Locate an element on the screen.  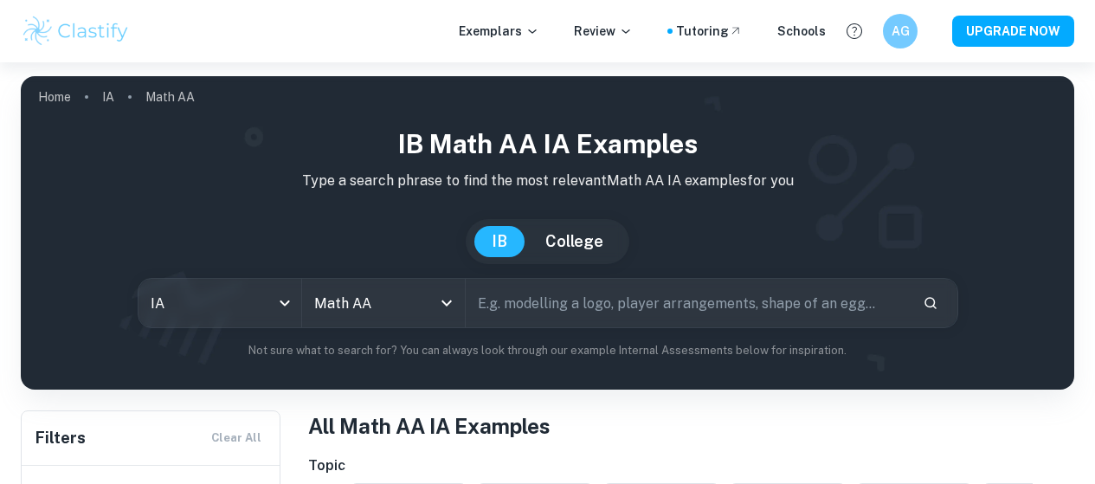
button: IB is located at coordinates (500, 242).